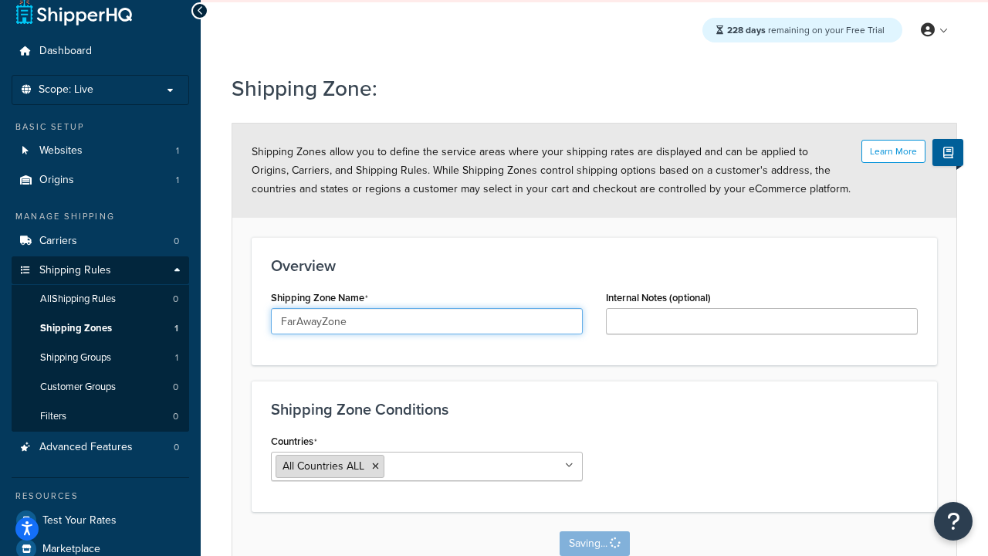 This screenshot has height=556, width=988. What do you see at coordinates (100, 151) in the screenshot?
I see `li: Websites` at bounding box center [100, 151].